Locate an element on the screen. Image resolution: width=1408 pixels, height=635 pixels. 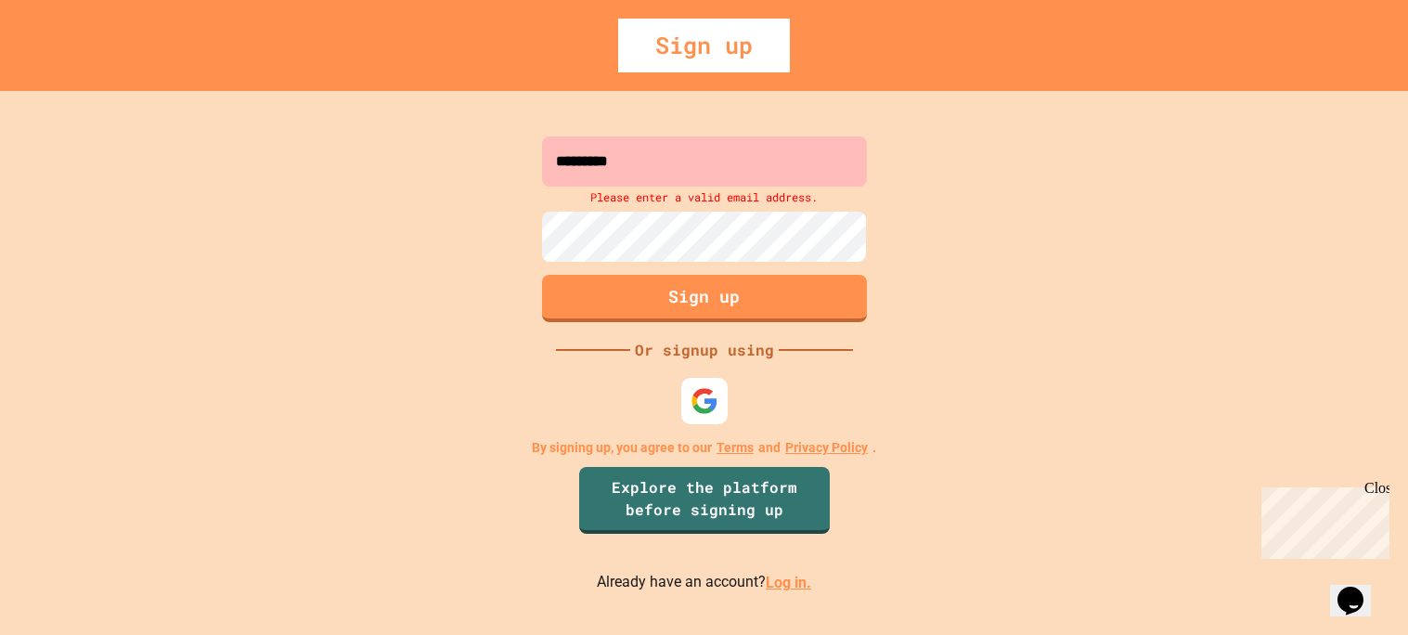
a: Log in. is located at coordinates (788, 582).